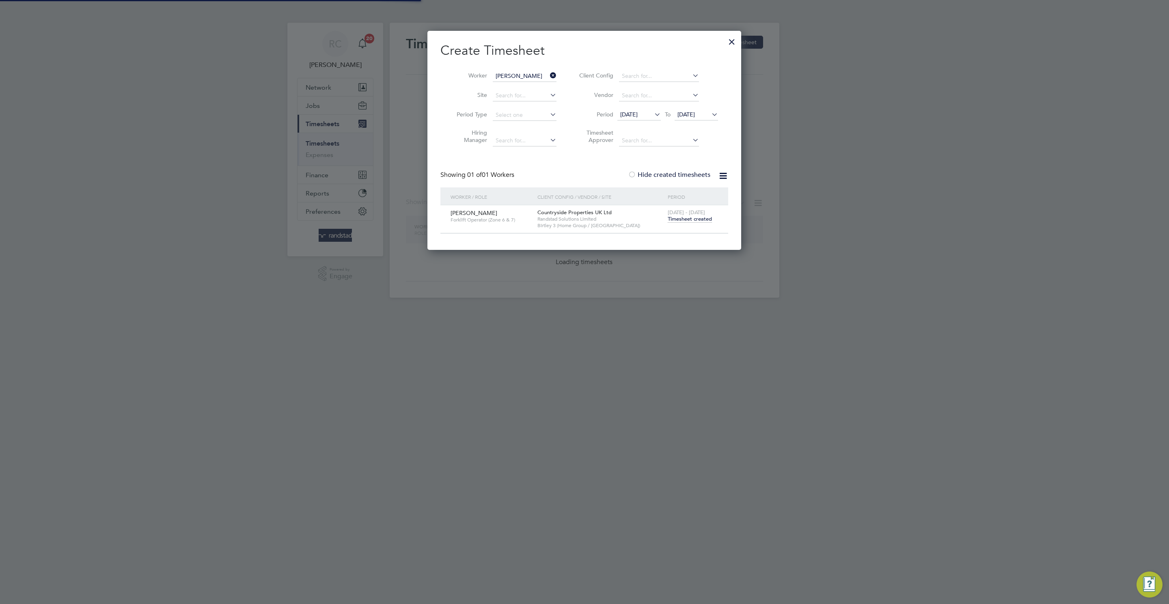 The height and width of the screenshot is (604, 1169). What do you see at coordinates (584, 51) in the screenshot?
I see `h2: Create Timesheet` at bounding box center [584, 51].